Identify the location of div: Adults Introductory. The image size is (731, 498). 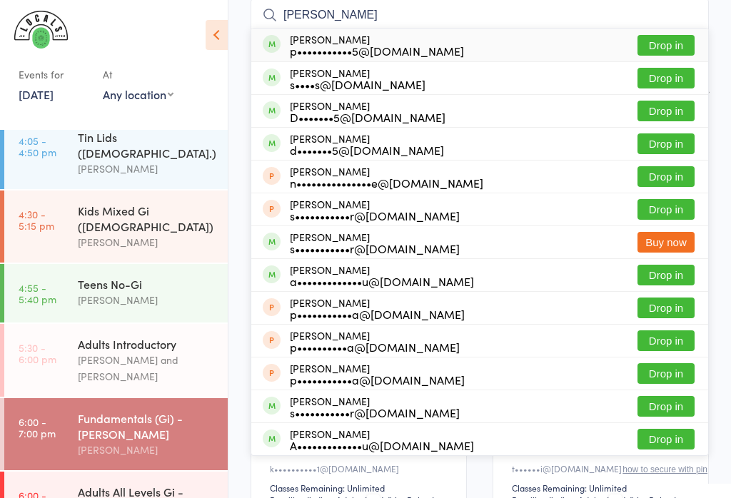
(146, 344).